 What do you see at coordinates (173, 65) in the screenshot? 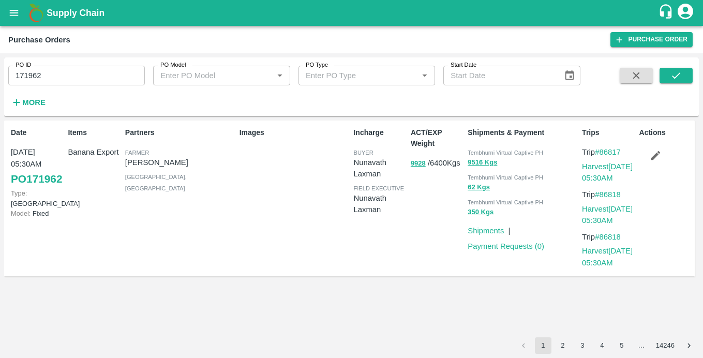
I see `label: PO Model` at bounding box center [173, 65].